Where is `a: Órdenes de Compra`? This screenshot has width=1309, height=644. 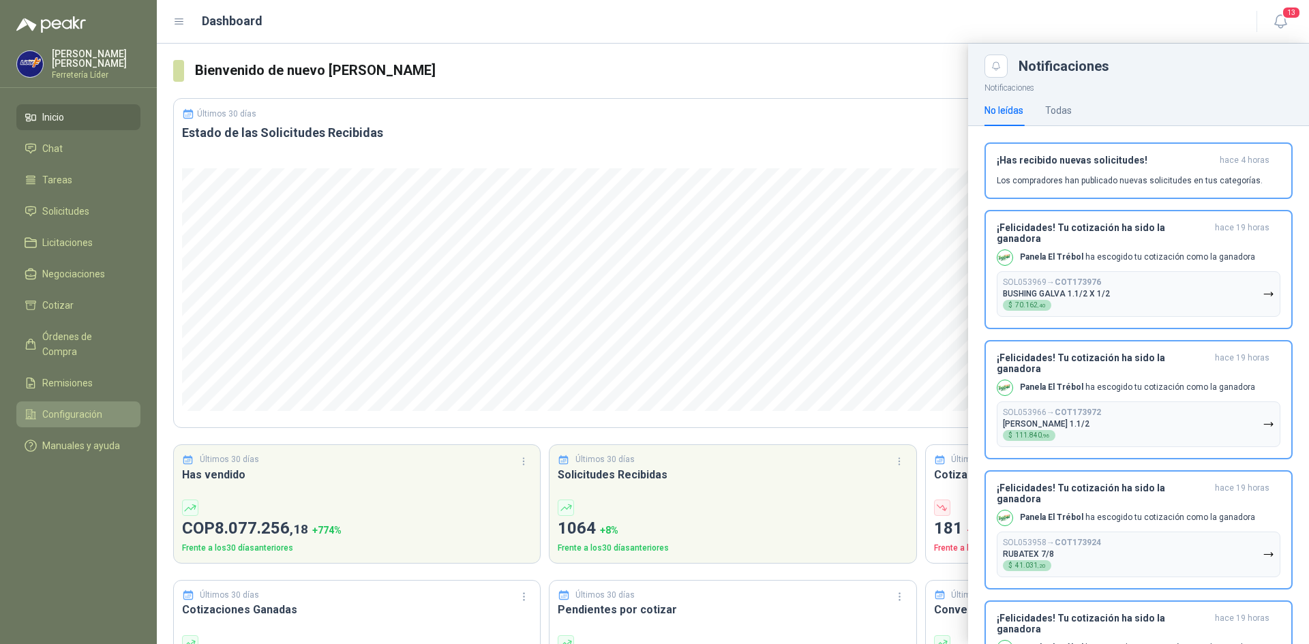
a: Órdenes de Compra is located at coordinates (78, 344).